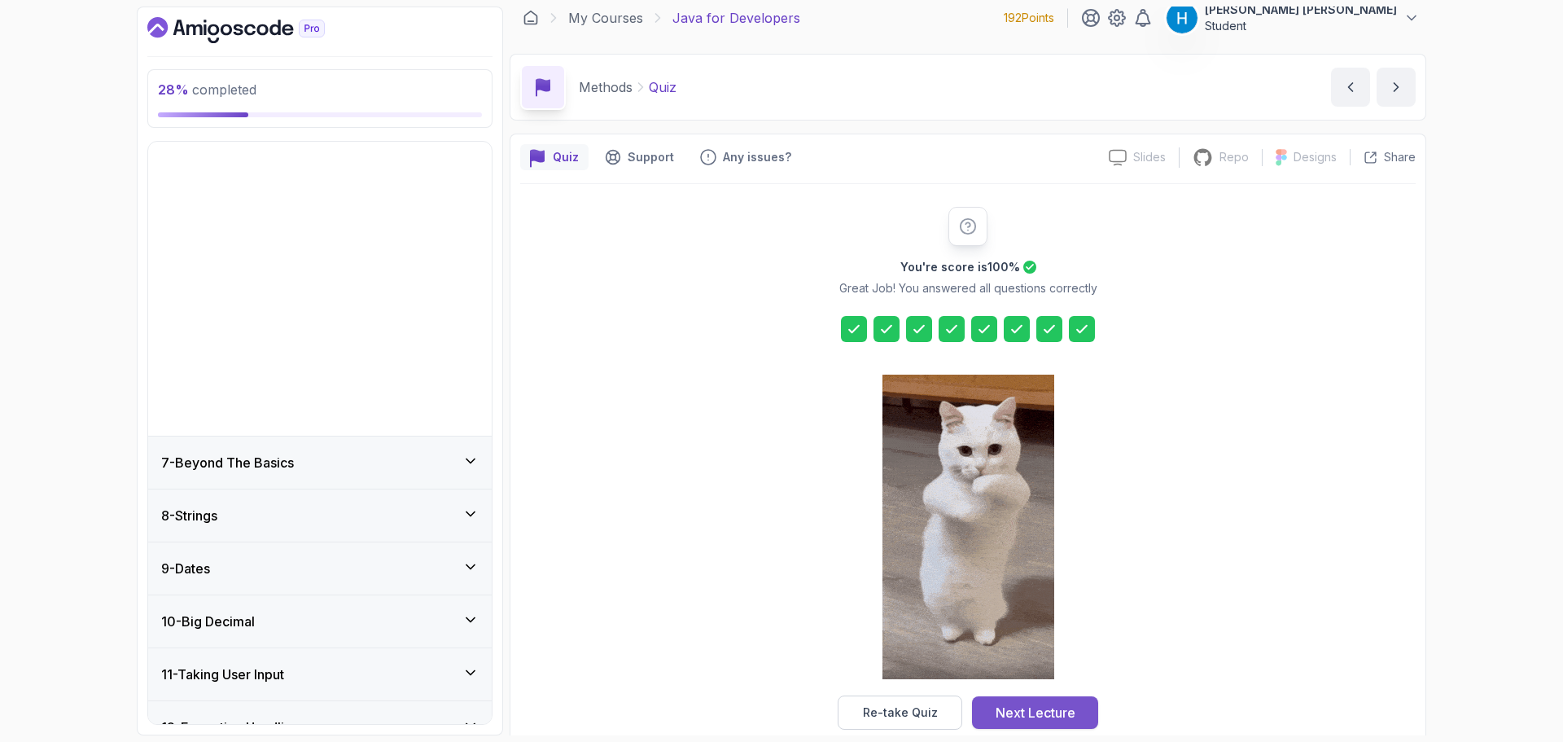 The height and width of the screenshot is (742, 1563). I want to click on button: 10-Big Decimal, so click(320, 621).